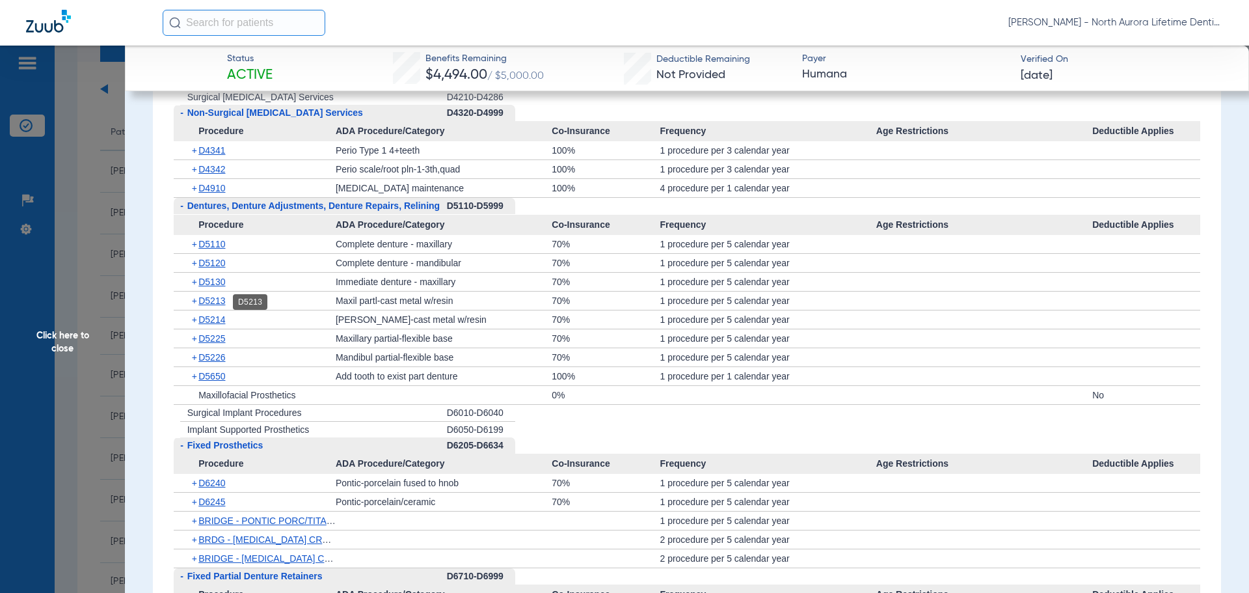 This screenshot has width=1249, height=593. What do you see at coordinates (444, 282) in the screenshot?
I see `div: Immediate denture - maxillary` at bounding box center [444, 282].